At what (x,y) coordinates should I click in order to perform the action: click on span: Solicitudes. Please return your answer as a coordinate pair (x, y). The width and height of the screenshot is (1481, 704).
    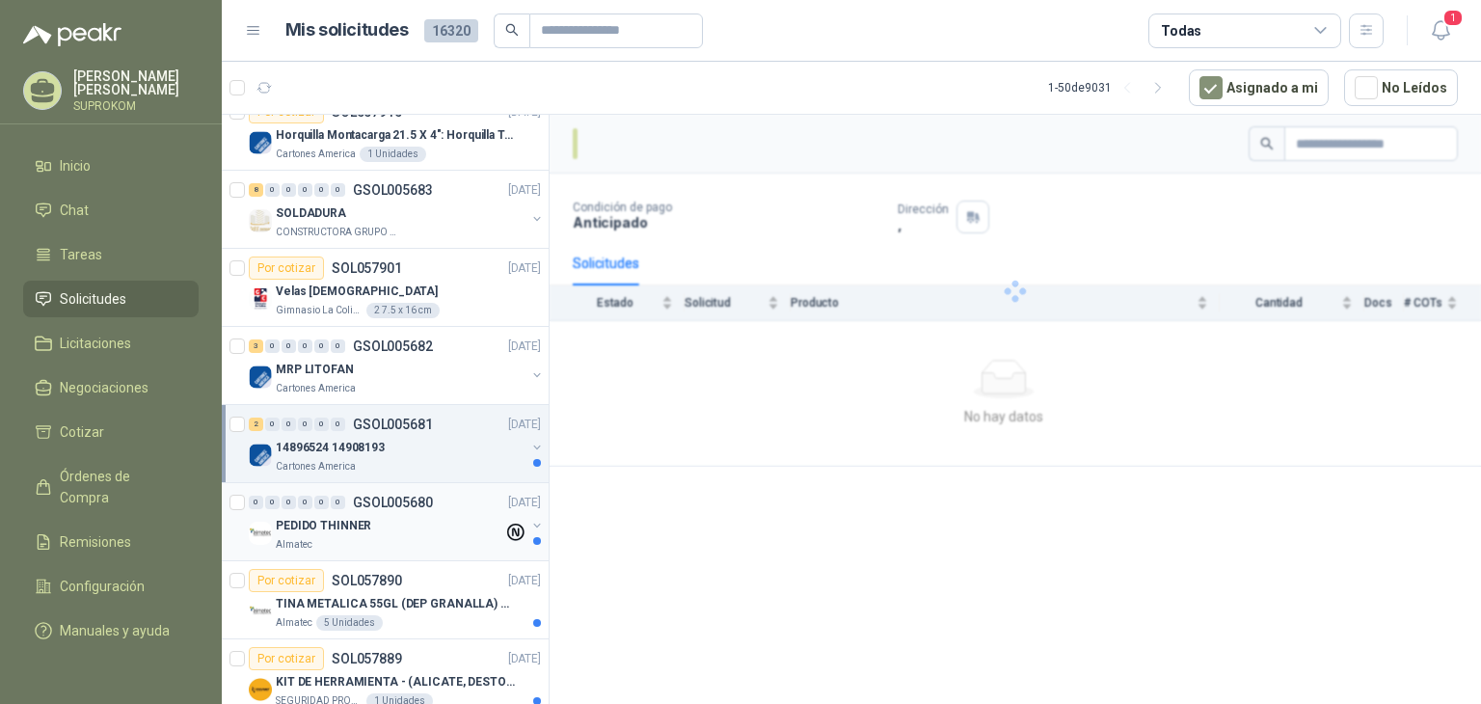
    Looking at the image, I should click on (93, 299).